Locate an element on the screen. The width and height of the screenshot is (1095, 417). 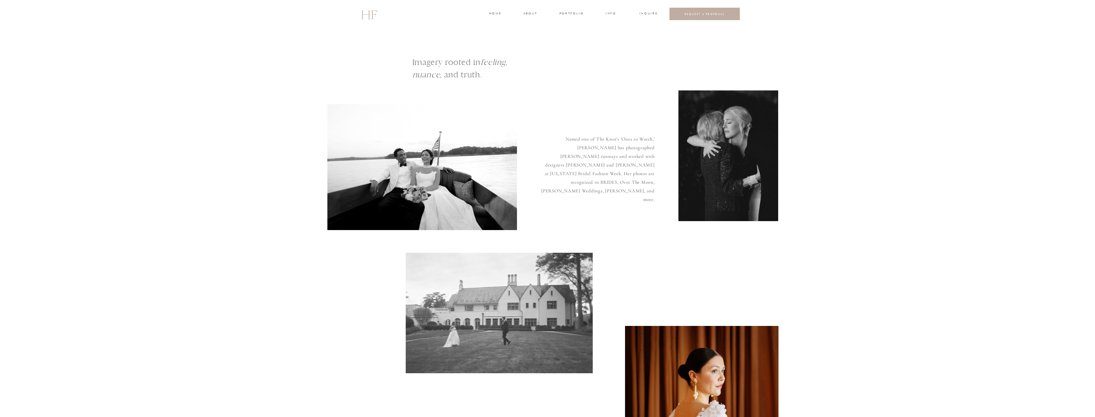
i: nuance is located at coordinates (426, 74).